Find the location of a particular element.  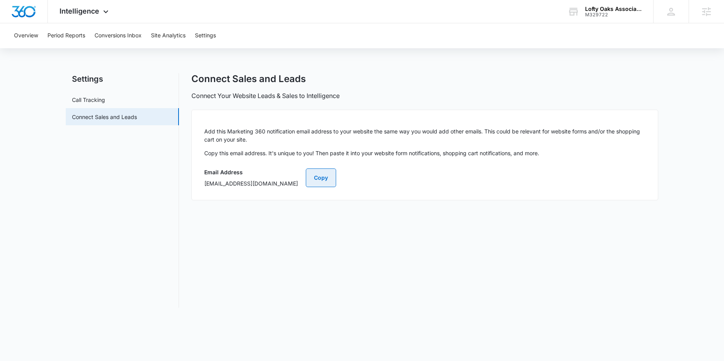

p: Connect Your Website Leads & Sales to Intelligence is located at coordinates (265, 96).